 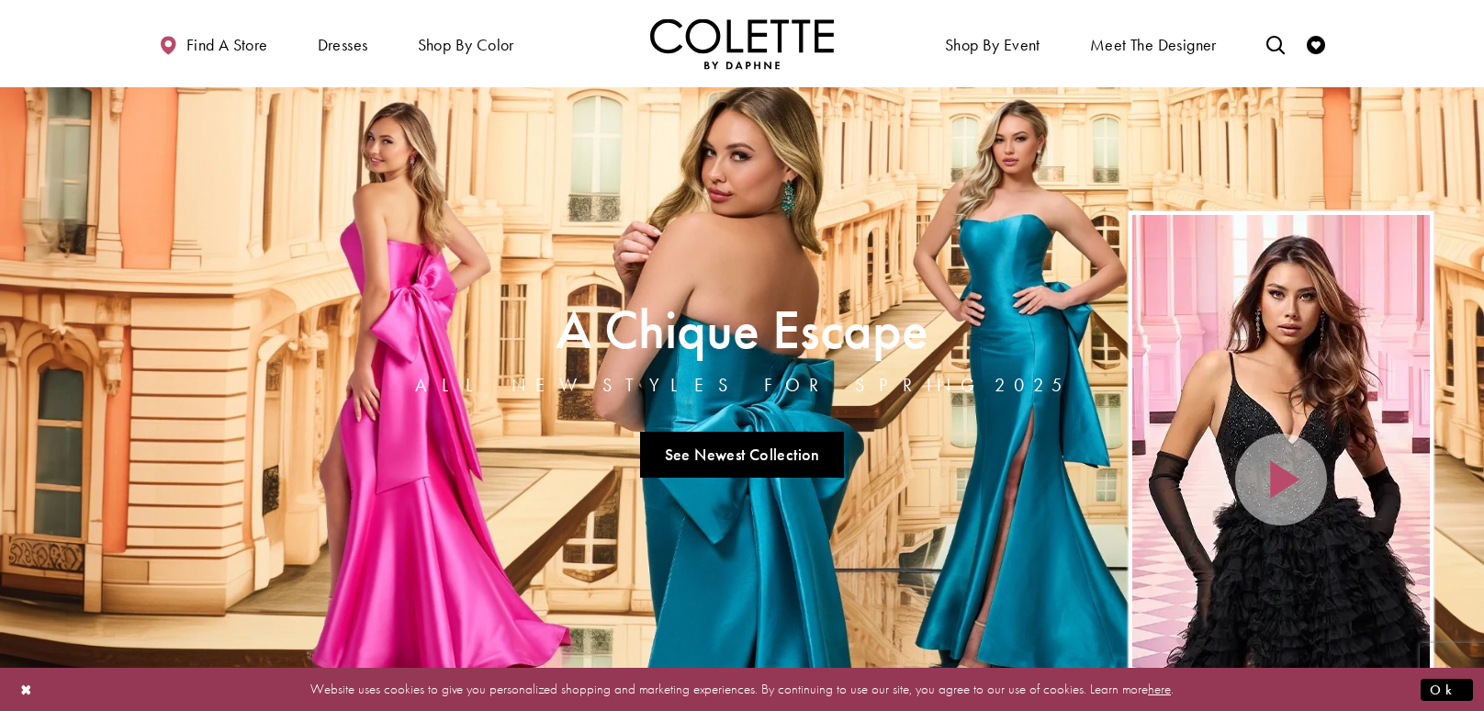 I want to click on a: Check Wishlist, so click(x=1316, y=43).